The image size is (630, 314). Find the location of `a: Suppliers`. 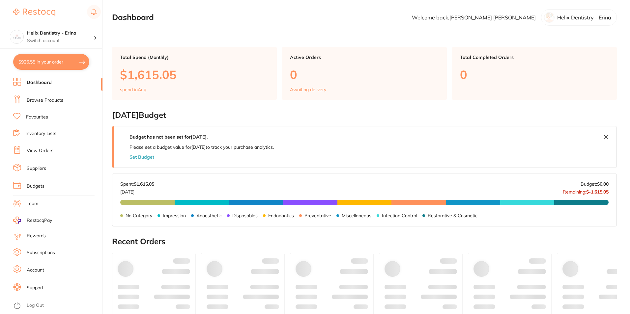

a: Suppliers is located at coordinates (36, 169).